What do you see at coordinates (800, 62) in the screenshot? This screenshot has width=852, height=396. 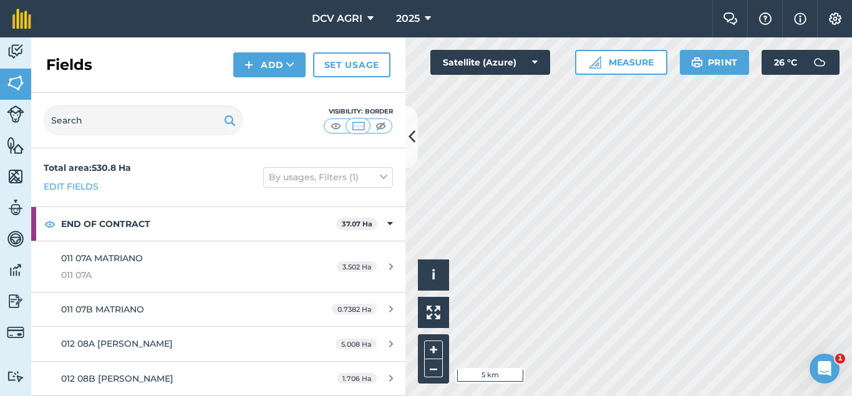 I see `button: 26 °C` at bounding box center [800, 62].